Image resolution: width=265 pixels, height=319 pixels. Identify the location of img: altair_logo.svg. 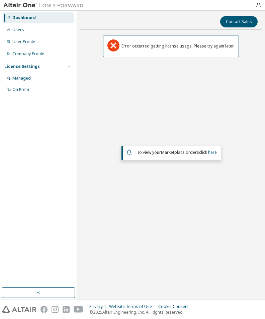
(19, 310).